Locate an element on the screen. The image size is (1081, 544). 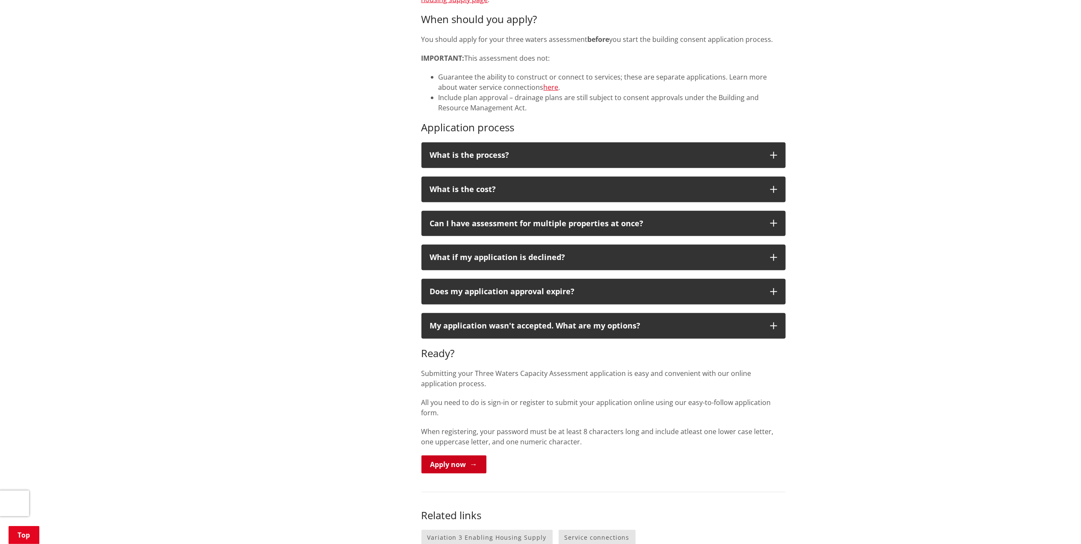
button: My application wasn't accepted. What are my options? is located at coordinates (604, 326).